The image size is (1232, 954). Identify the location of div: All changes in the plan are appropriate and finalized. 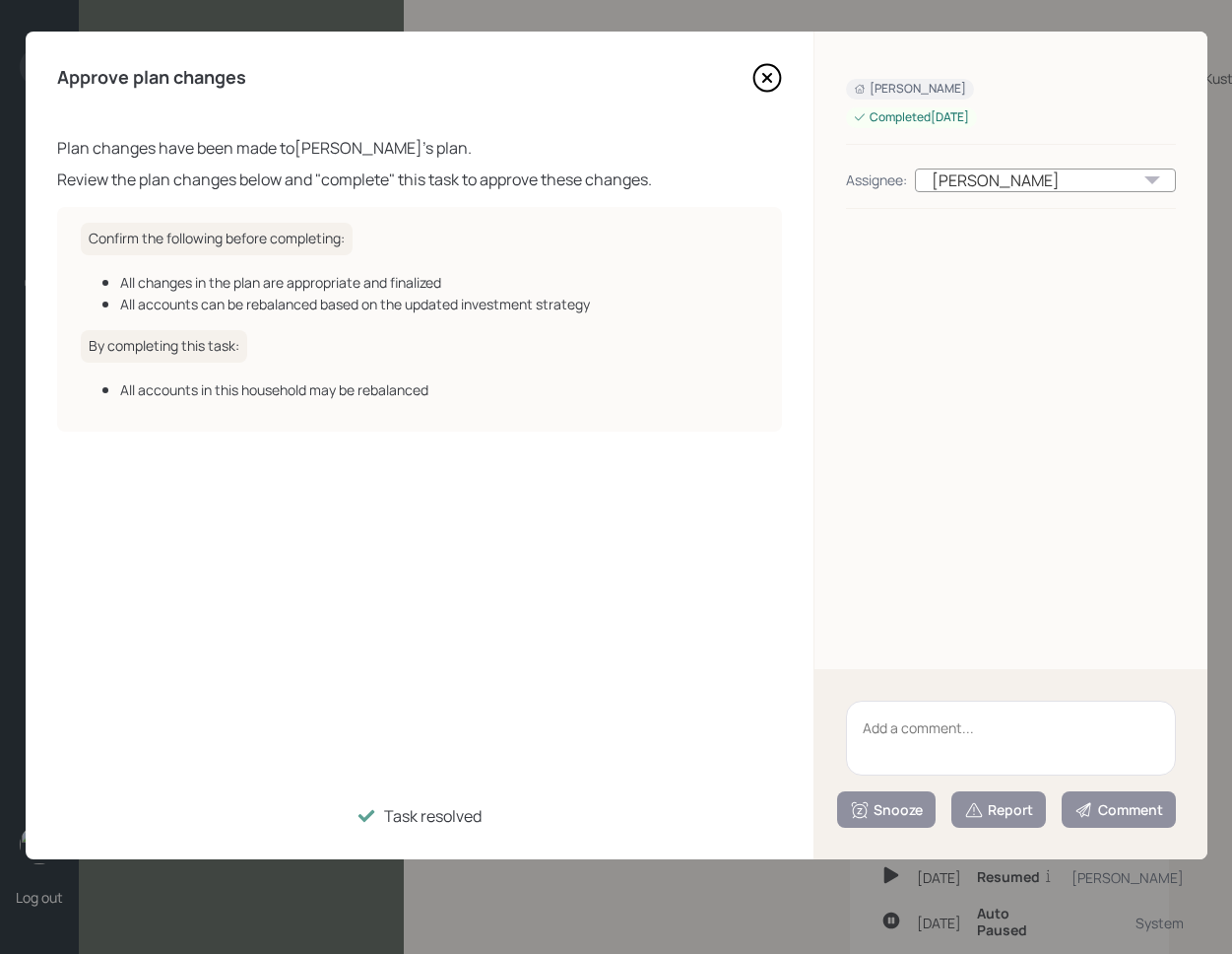
(439, 282).